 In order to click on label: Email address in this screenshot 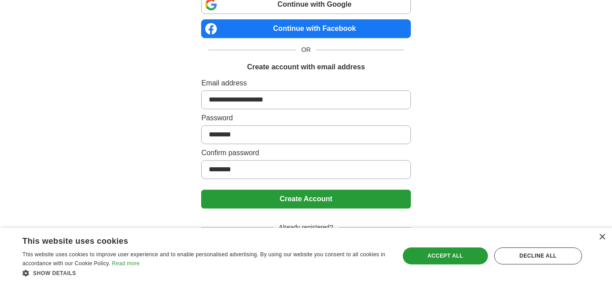, I will do `click(305, 83)`.